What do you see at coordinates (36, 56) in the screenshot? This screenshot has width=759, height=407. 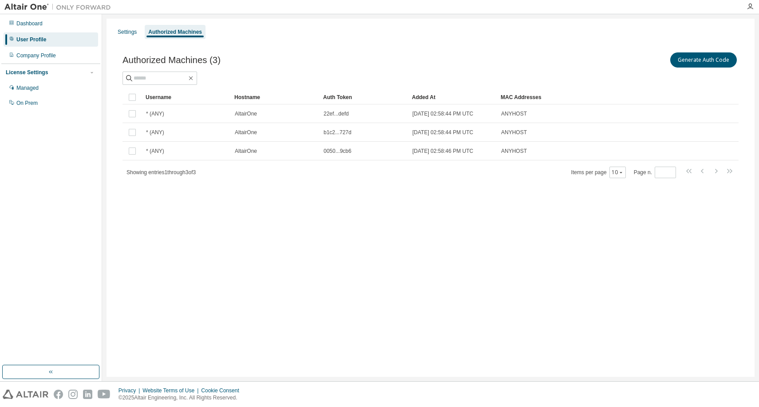 I see `div: Company Profile` at bounding box center [36, 56].